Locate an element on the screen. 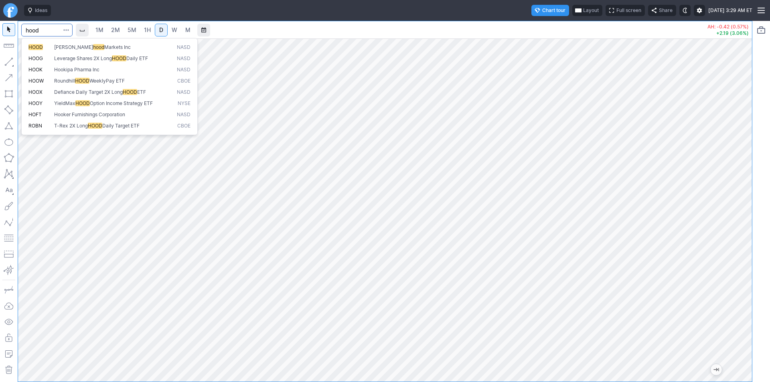 The width and height of the screenshot is (770, 382). span: Leverage Shares 2X Long is located at coordinates (83, 58).